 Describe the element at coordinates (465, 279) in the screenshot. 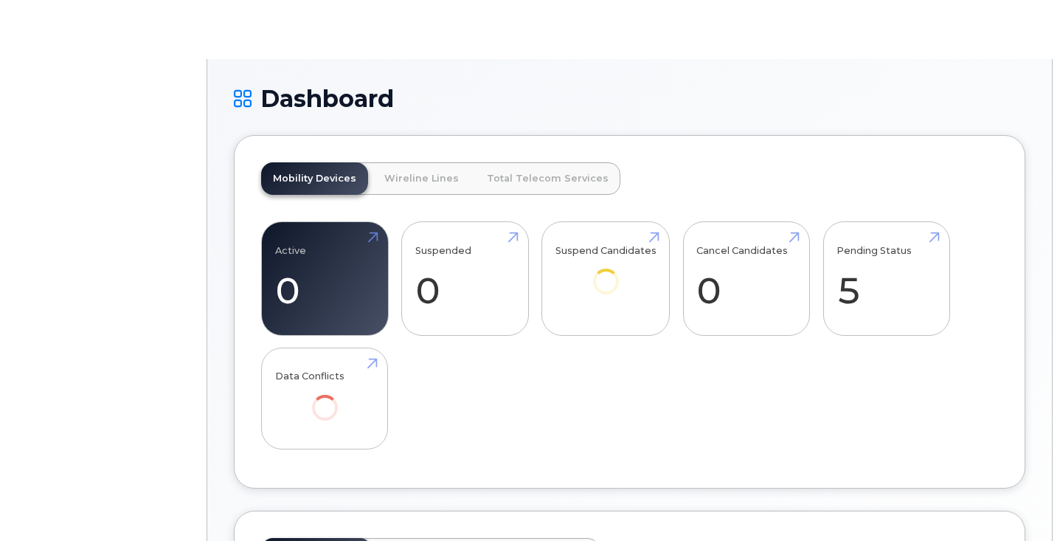

I see `a: Suspended 0` at that location.